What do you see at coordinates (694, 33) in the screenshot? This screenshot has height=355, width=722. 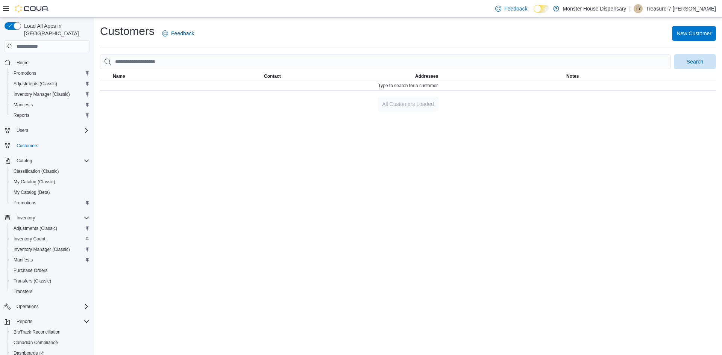 I see `span: New Customer` at bounding box center [694, 33].